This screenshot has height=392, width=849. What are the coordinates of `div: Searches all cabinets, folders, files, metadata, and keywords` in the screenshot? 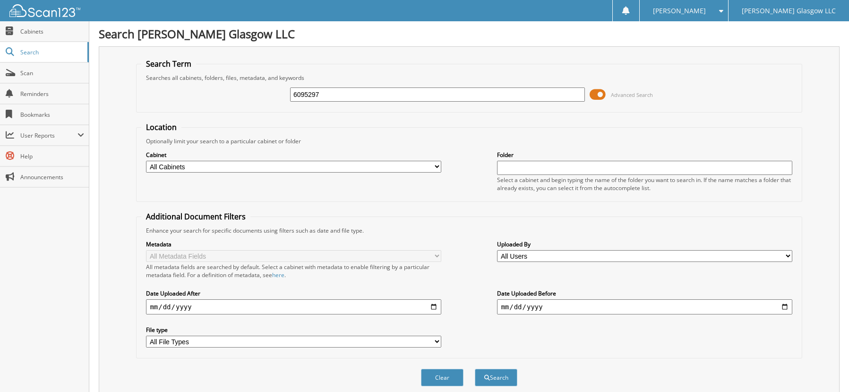 It's located at (469, 77).